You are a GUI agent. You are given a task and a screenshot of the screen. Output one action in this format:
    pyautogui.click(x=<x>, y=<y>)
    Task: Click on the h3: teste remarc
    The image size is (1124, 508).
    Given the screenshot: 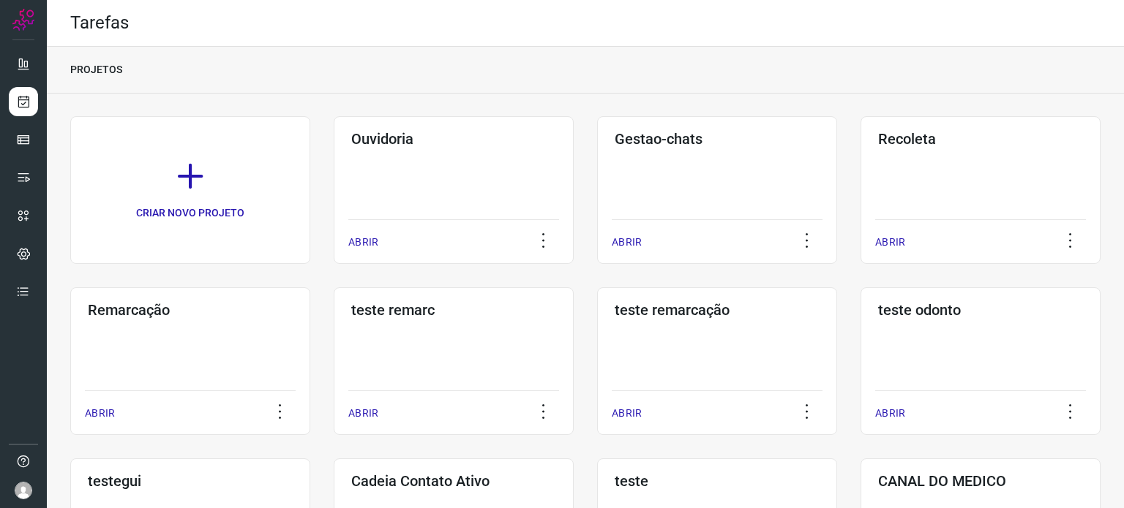 What is the action you would take?
    pyautogui.click(x=454, y=310)
    